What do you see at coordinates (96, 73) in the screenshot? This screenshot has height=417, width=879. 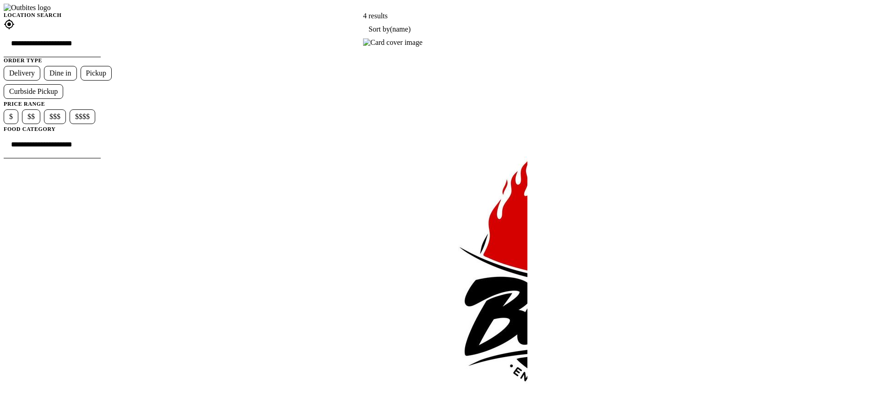 I see `span: Pickup` at bounding box center [96, 73].